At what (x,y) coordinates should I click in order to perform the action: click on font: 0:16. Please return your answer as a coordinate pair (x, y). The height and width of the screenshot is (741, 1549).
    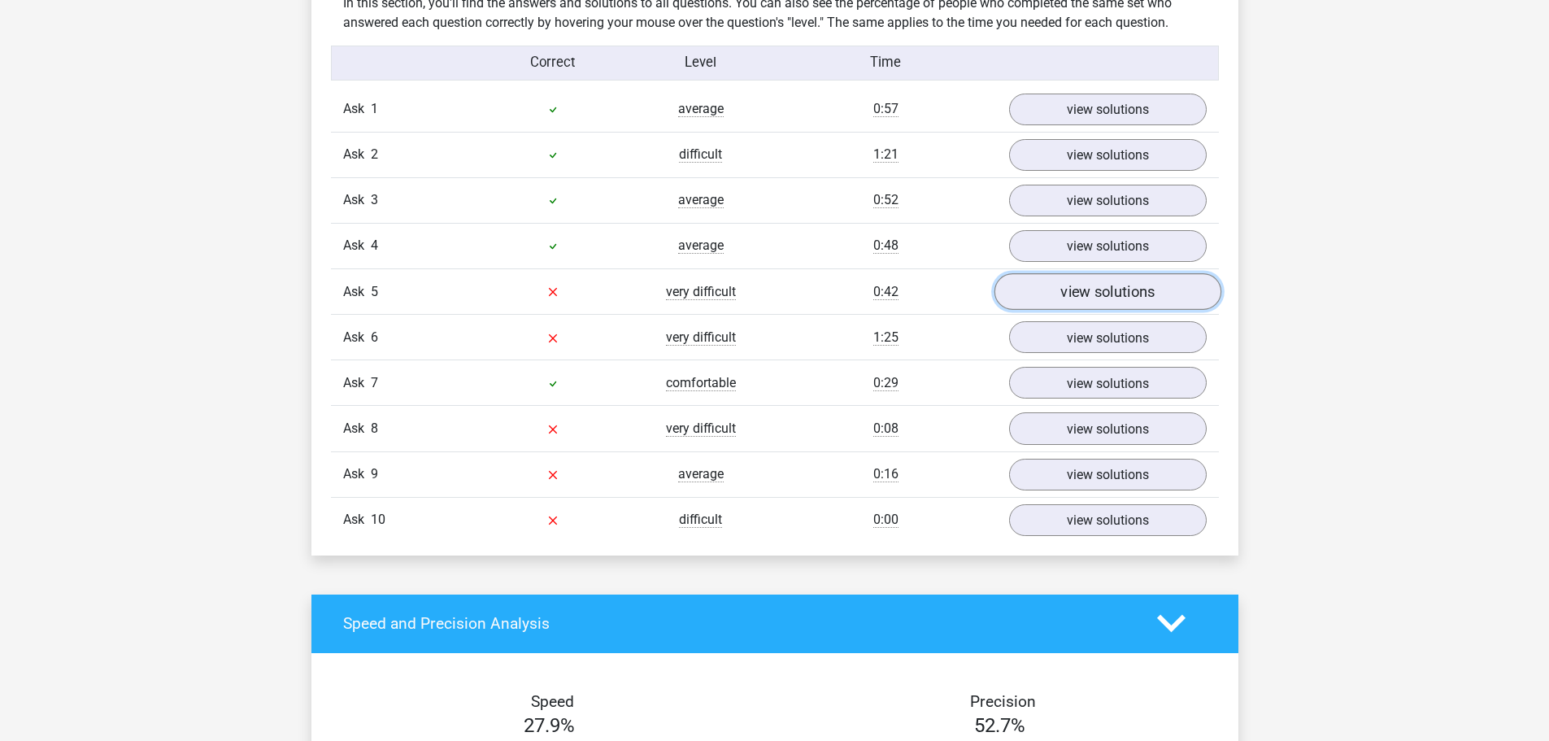
    Looking at the image, I should click on (885, 473).